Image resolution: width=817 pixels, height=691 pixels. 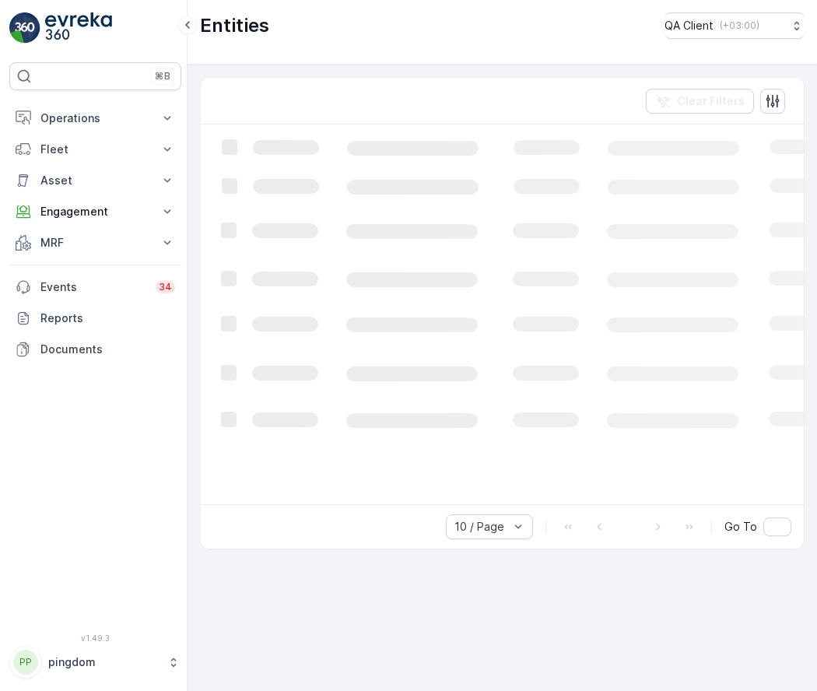 I want to click on button: Fleet, so click(x=95, y=149).